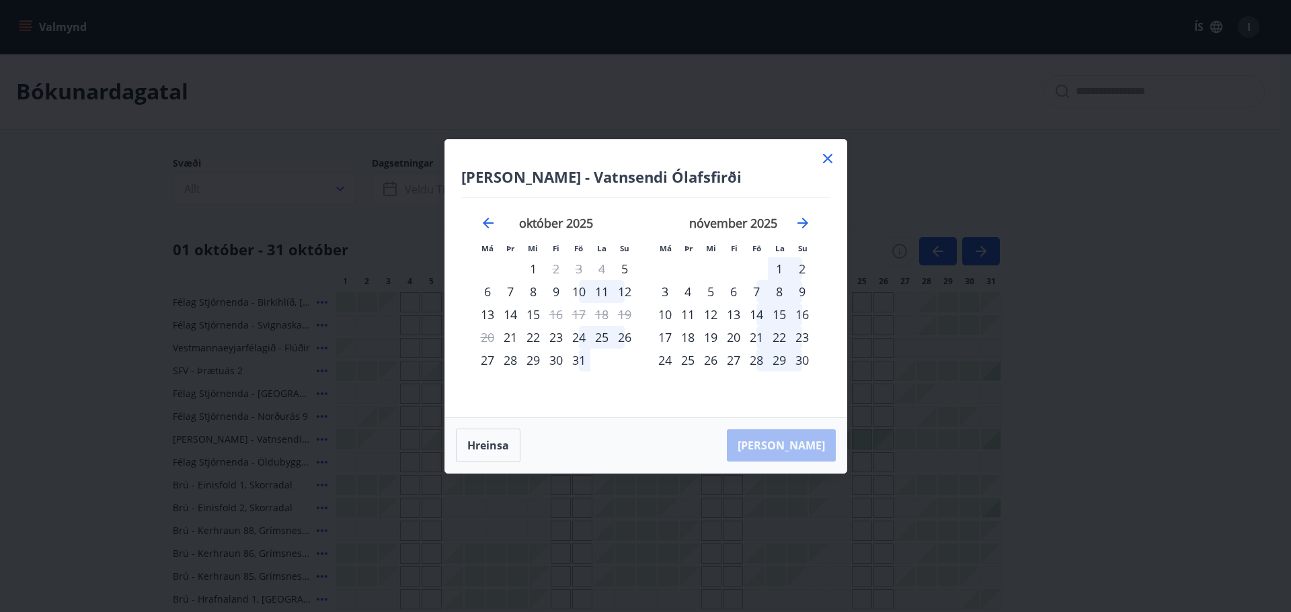  Describe the element at coordinates (688, 337) in the screenshot. I see `td: Choose þriðjudagur, 18. nóvember 2025 as your check-in date. It’s available.` at that location.